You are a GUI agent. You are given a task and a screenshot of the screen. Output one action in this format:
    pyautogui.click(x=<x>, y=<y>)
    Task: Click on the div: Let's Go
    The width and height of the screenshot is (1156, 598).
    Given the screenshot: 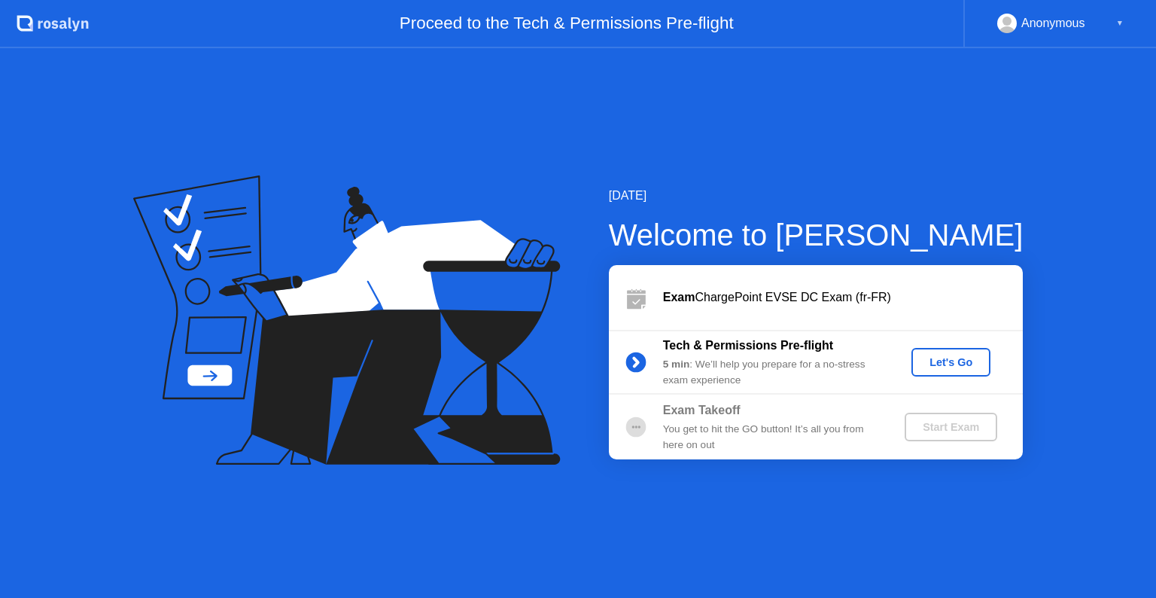 What is the action you would take?
    pyautogui.click(x=951, y=362)
    